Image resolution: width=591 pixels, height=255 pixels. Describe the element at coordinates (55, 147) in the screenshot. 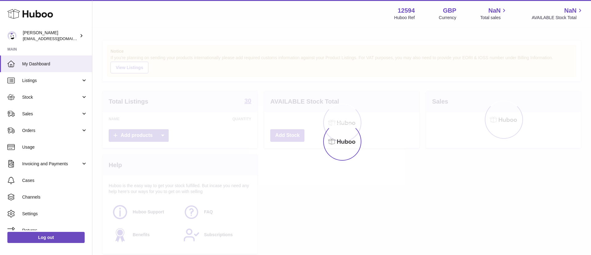

I see `span: Usage` at that location.